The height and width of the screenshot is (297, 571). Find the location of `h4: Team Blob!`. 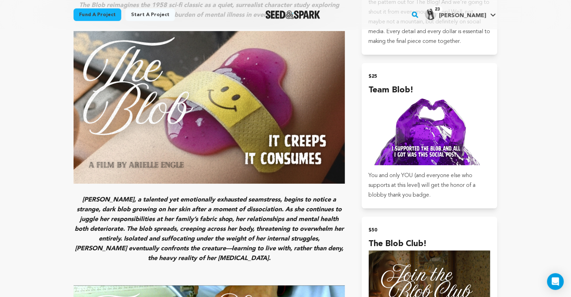

h4: Team Blob! is located at coordinates (429, 90).